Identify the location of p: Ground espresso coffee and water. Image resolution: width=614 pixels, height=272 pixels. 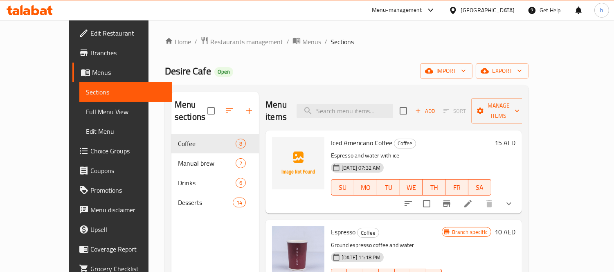
(386, 245).